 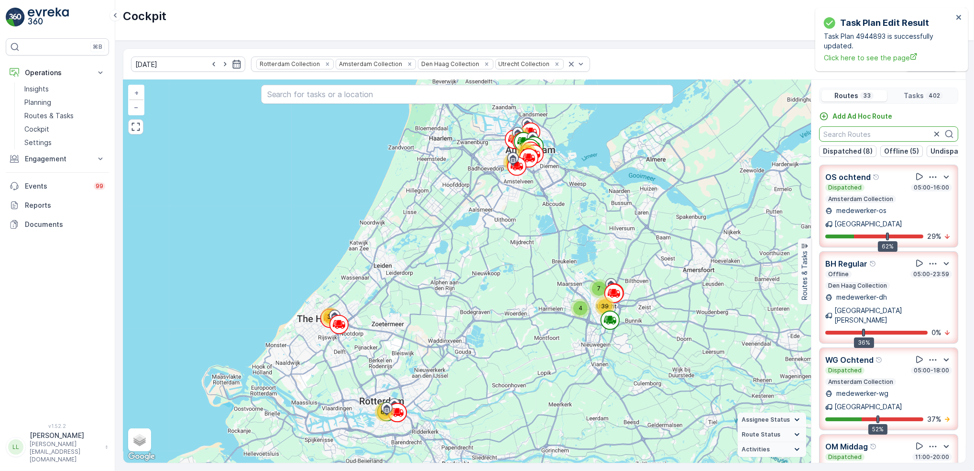 What do you see at coordinates (65, 102) in the screenshot?
I see `a: Planning` at bounding box center [65, 102].